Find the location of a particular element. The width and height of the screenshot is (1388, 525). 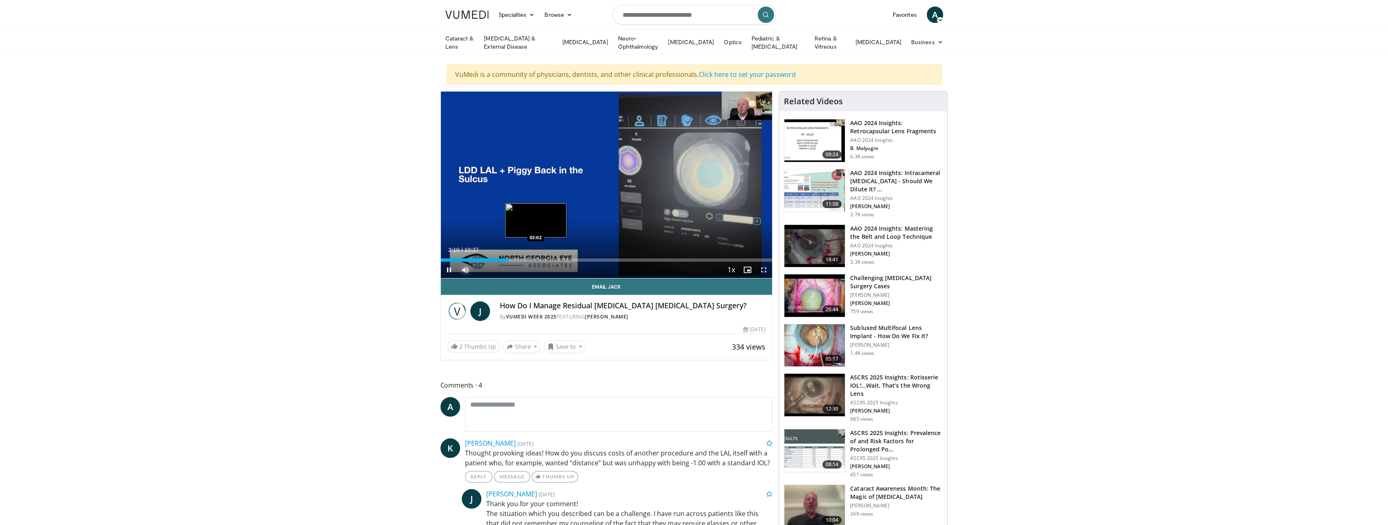

img: 5ae980af-743c-4d96-b653-dad8d2e81d53.150x105_q85_crop-smart_upscale.jpg is located at coordinates (814, 395).